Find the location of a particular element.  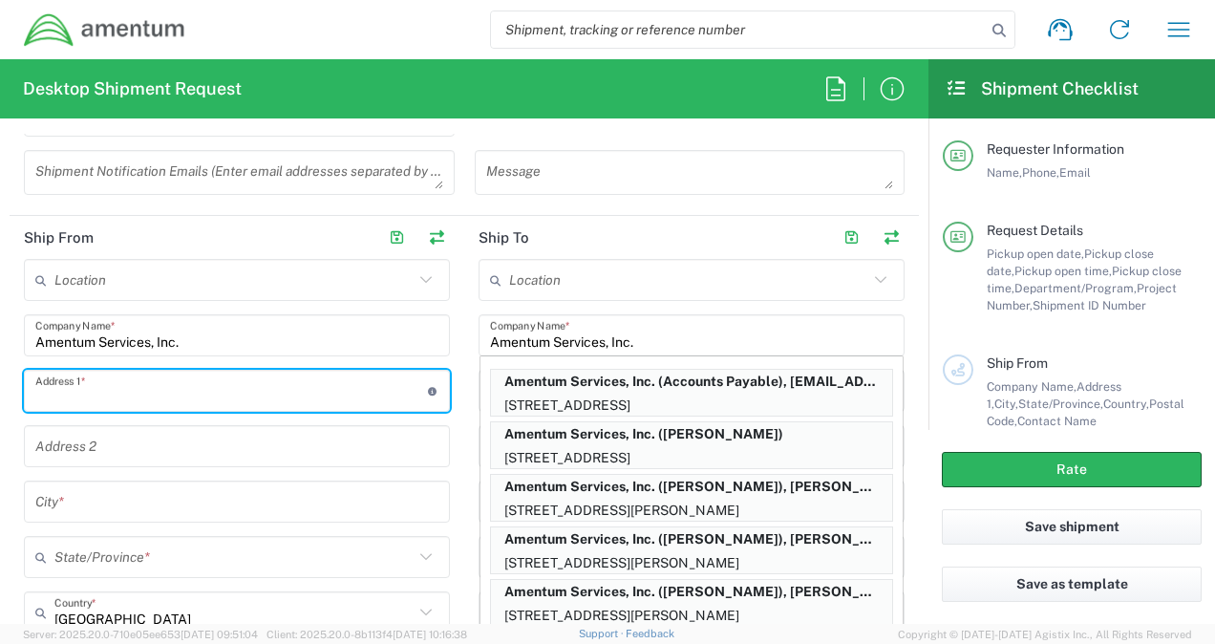

span: Shipment ID Number is located at coordinates (1089, 305).